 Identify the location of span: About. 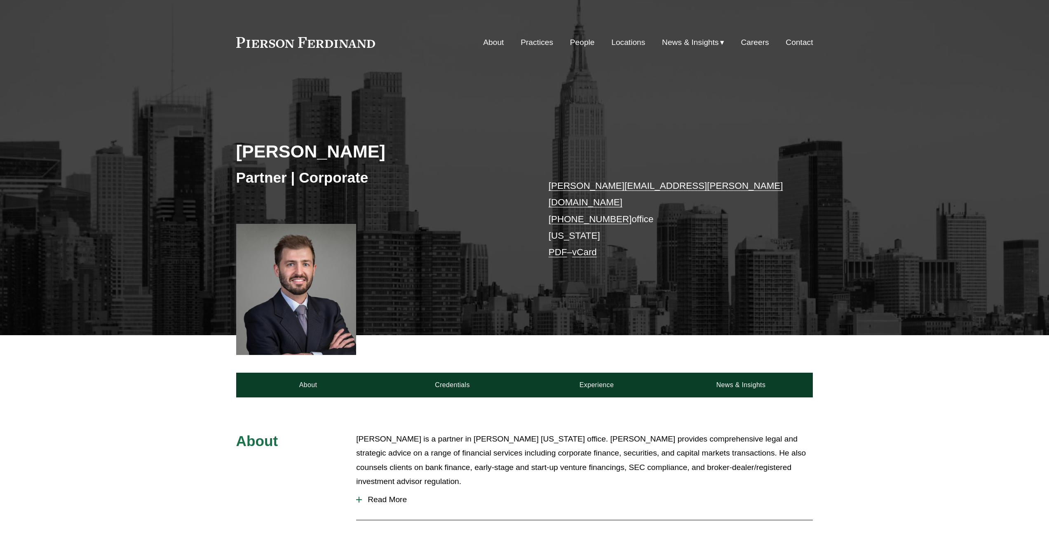
(257, 441).